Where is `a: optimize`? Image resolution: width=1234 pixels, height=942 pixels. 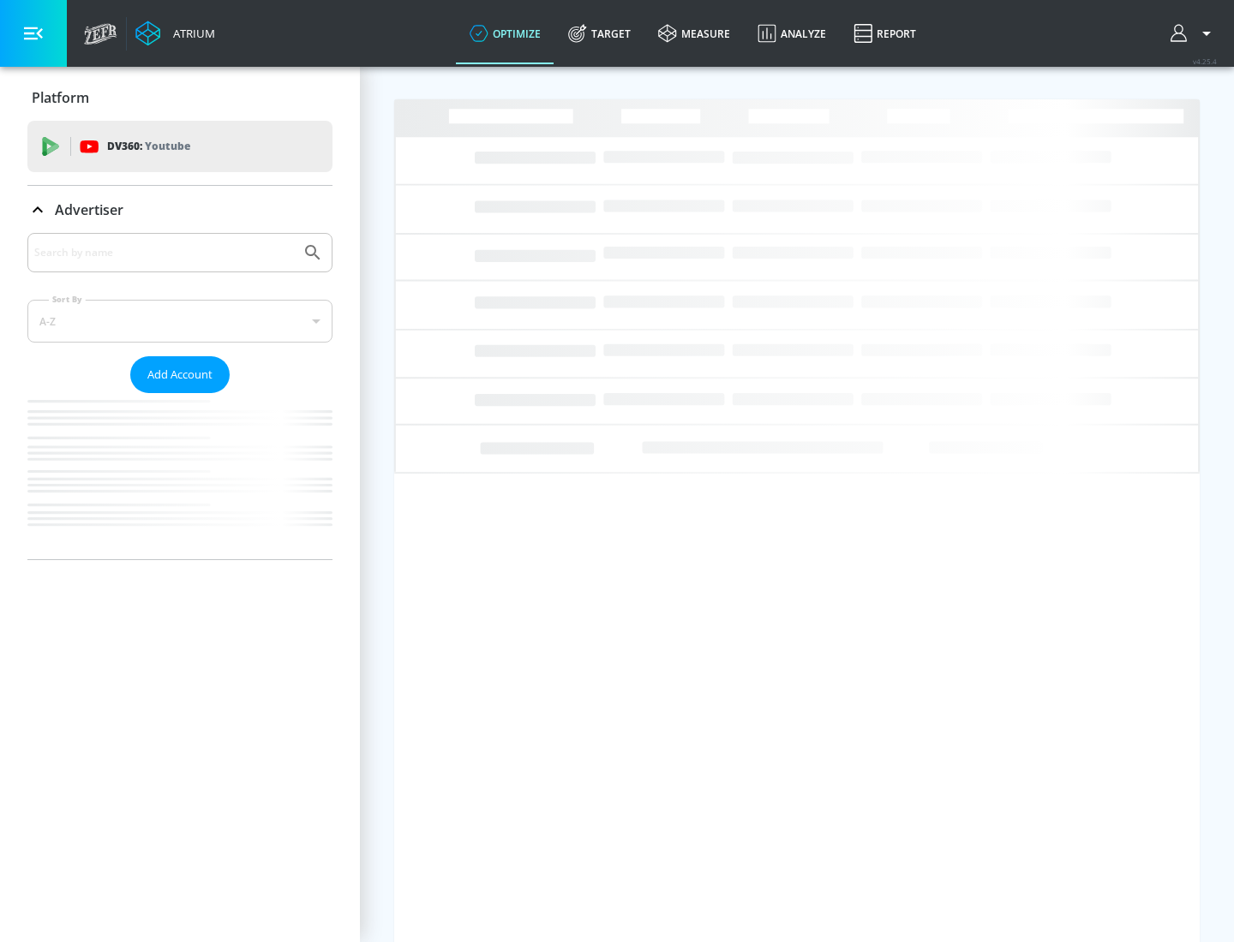
a: optimize is located at coordinates (505, 33).